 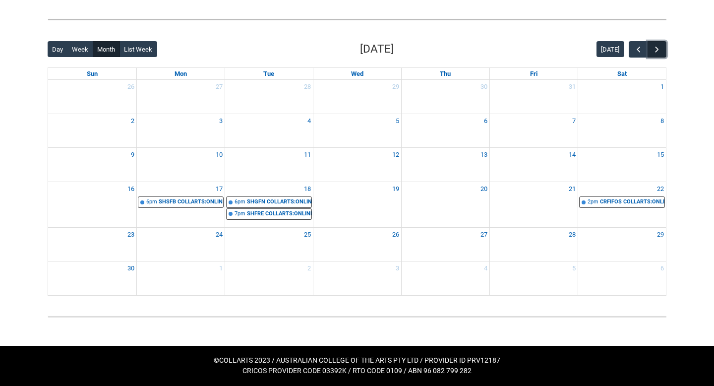 I want to click on td: Go to November 29, 2025, so click(x=622, y=244).